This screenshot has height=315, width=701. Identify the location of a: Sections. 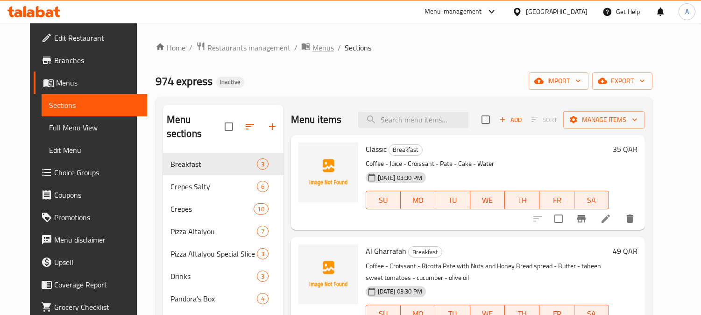
(94, 105).